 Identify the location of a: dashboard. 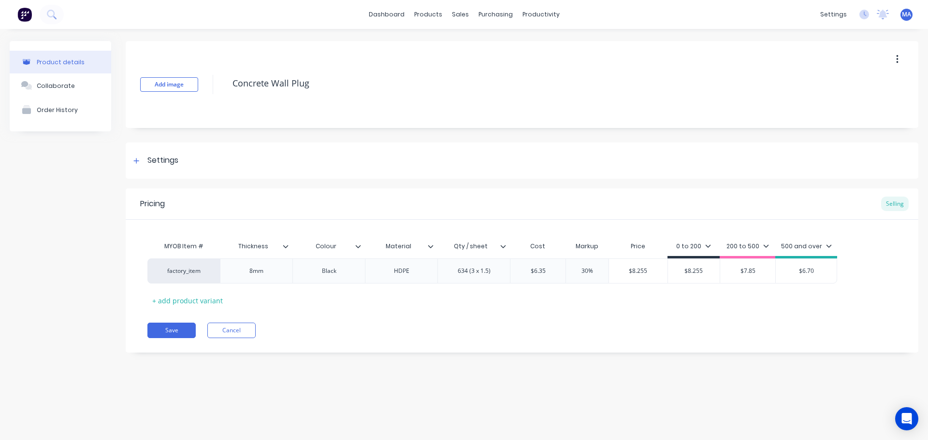
(387, 15).